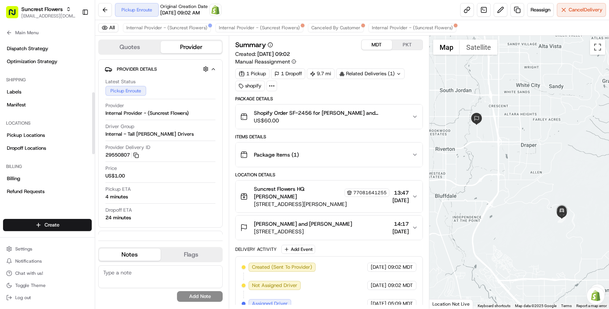 The height and width of the screenshot is (309, 609). What do you see at coordinates (446, 47) in the screenshot?
I see `button: Show street map` at bounding box center [446, 47].